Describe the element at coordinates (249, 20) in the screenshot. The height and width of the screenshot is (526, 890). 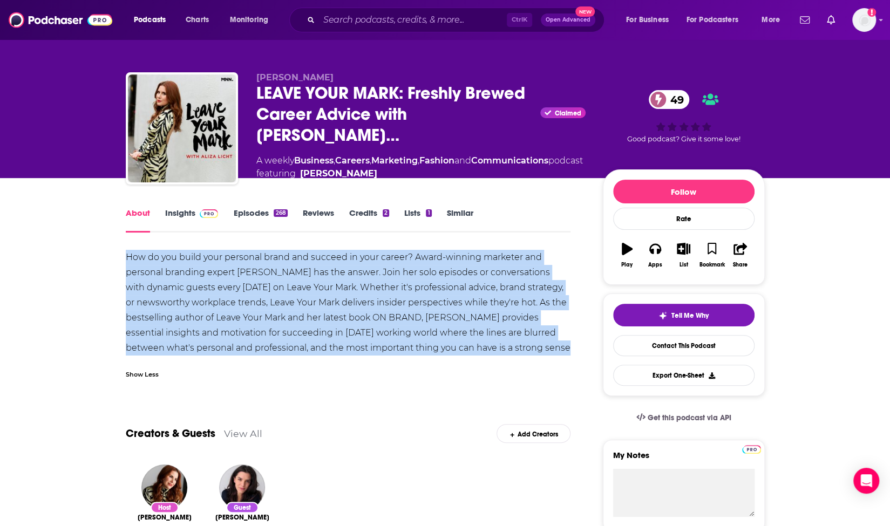
I see `span: Monitoring` at that location.